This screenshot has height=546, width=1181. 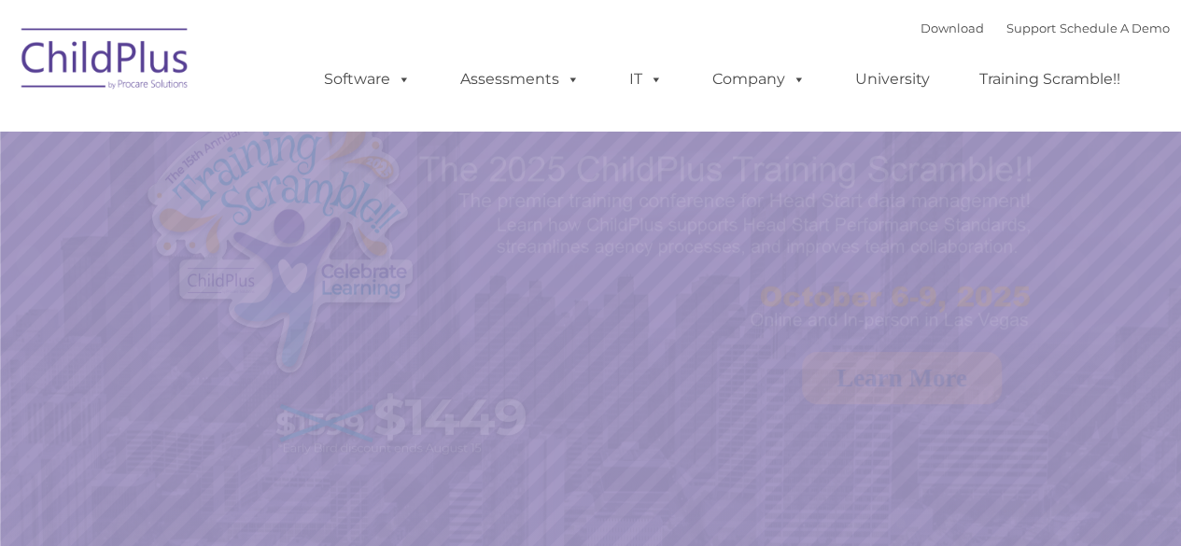 I want to click on a: Assessments, so click(x=520, y=79).